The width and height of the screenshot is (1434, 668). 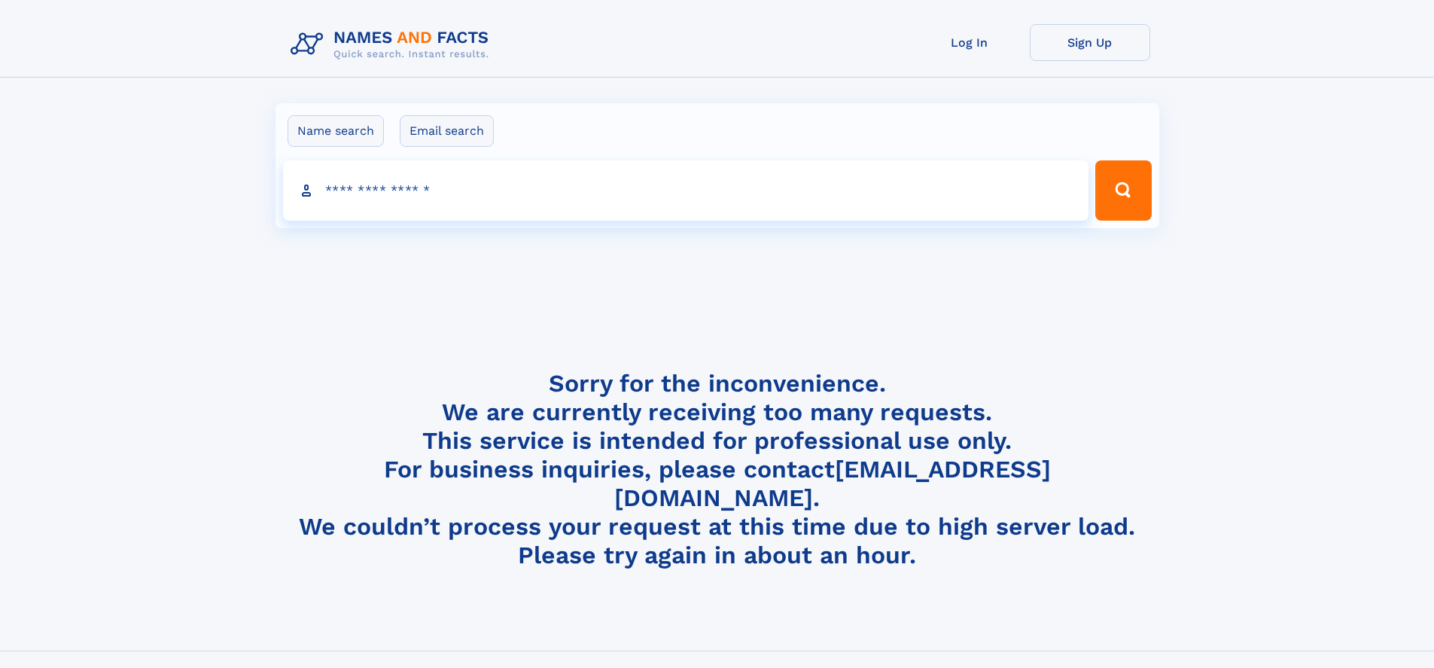 I want to click on img: Logo Names and Facts, so click(x=393, y=44).